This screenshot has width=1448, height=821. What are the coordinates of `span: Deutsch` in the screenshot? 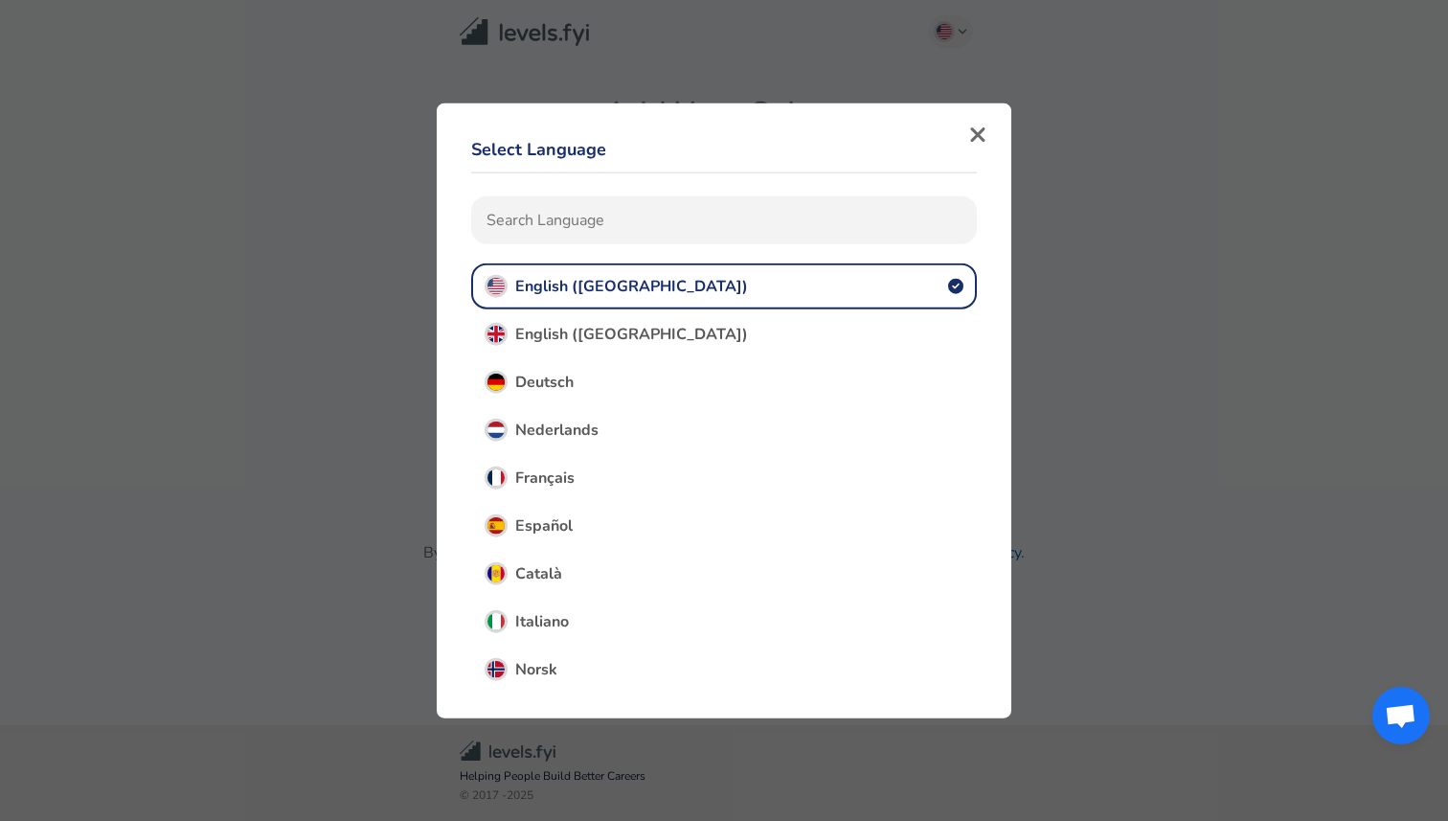 It's located at (544, 381).